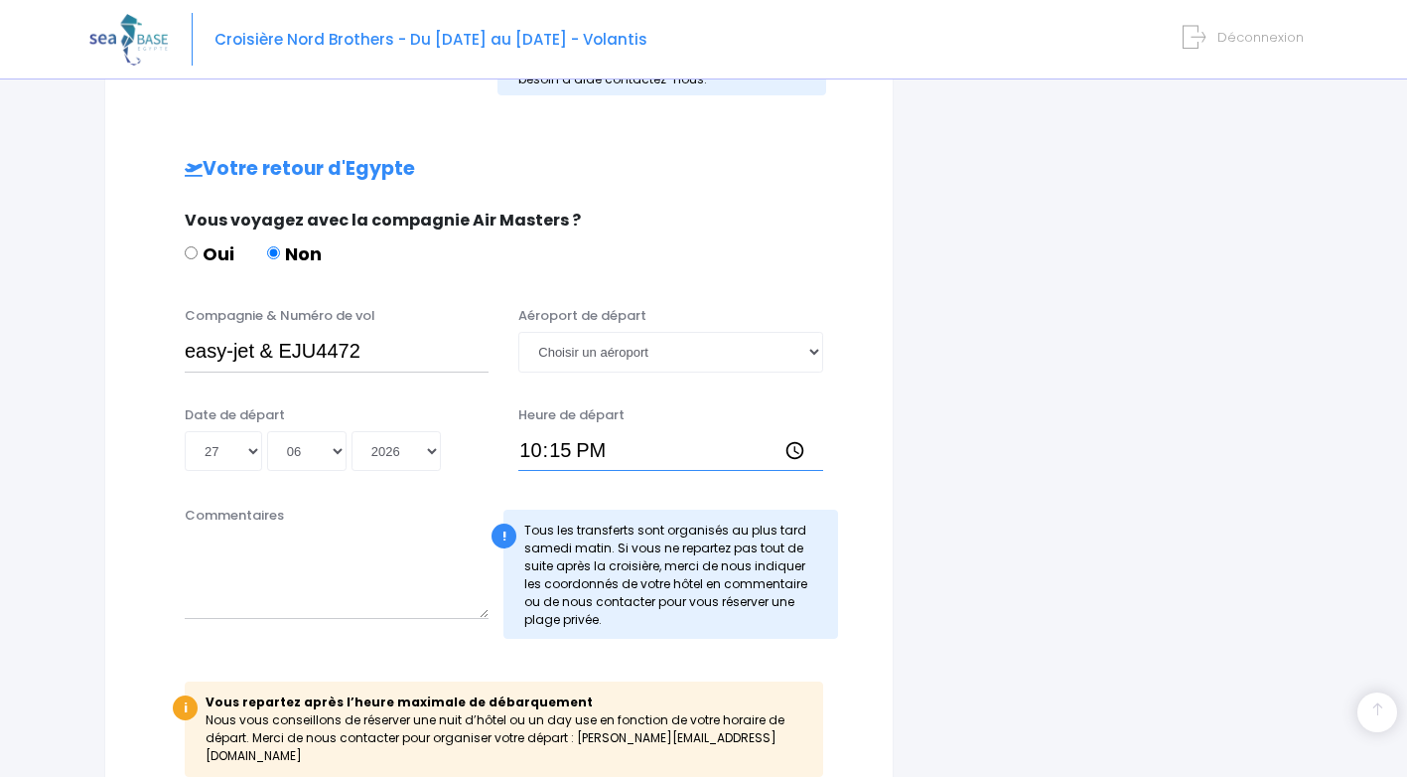  I want to click on div: Nous vous conseillons de réserver une nuit d’hôtel ou un day use en fonction de votre horaire de ..., so click(504, 729).